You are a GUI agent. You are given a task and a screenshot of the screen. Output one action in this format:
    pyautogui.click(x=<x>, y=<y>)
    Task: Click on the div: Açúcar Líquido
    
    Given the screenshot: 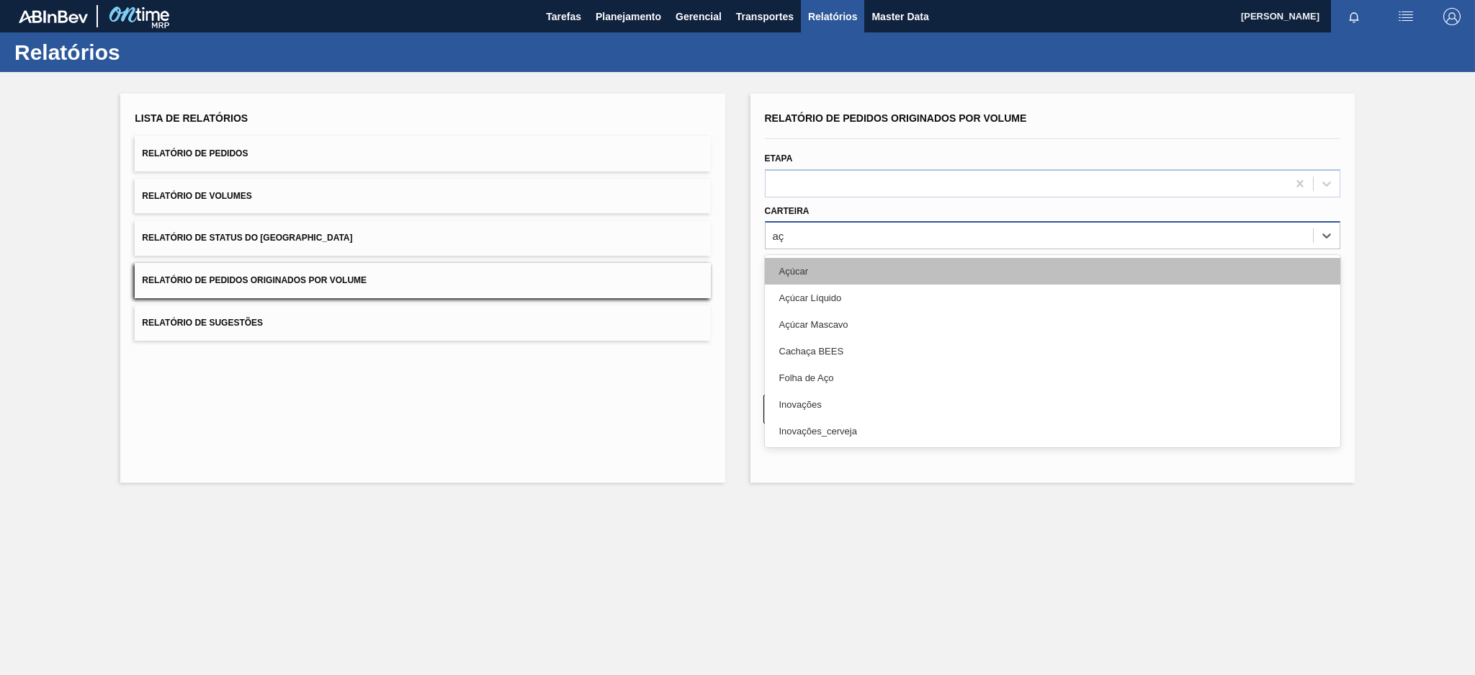 What is the action you would take?
    pyautogui.click(x=1052, y=297)
    